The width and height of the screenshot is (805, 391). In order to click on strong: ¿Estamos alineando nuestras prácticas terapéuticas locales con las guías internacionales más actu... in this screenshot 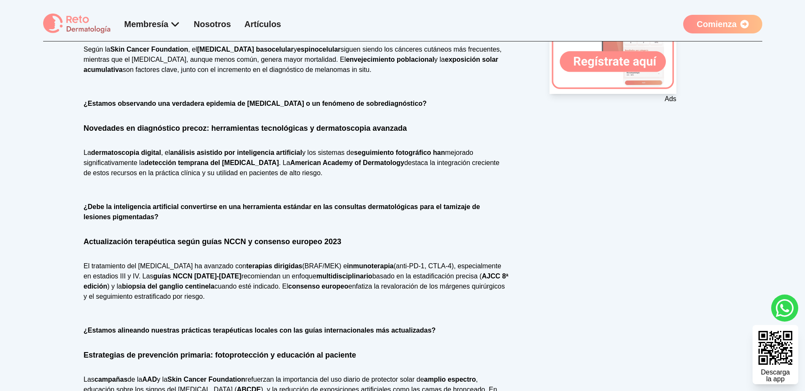, I will do `click(260, 330)`.